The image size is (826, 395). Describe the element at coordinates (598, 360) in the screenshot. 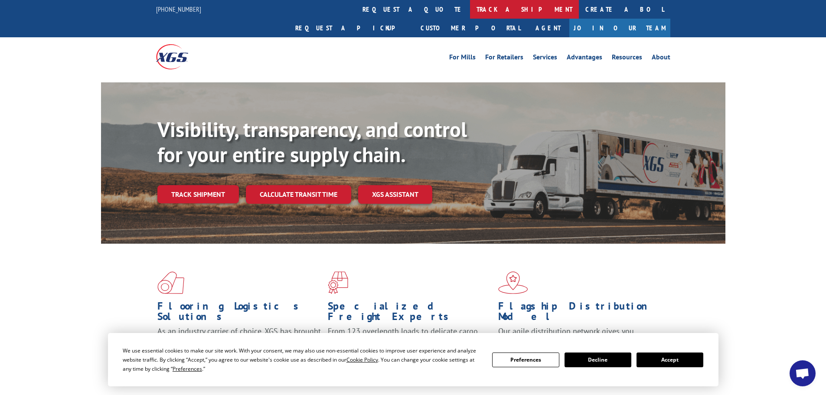

I see `button: Decline` at that location.